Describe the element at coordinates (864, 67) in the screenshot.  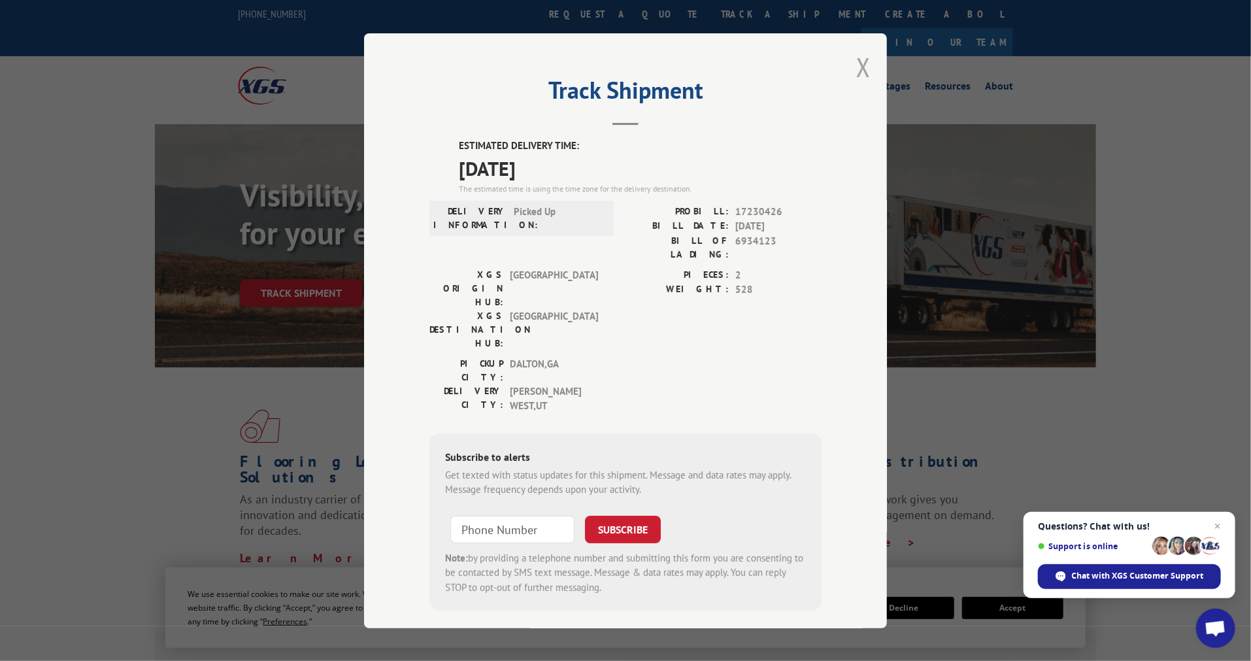
I see `button: Close modal` at that location.